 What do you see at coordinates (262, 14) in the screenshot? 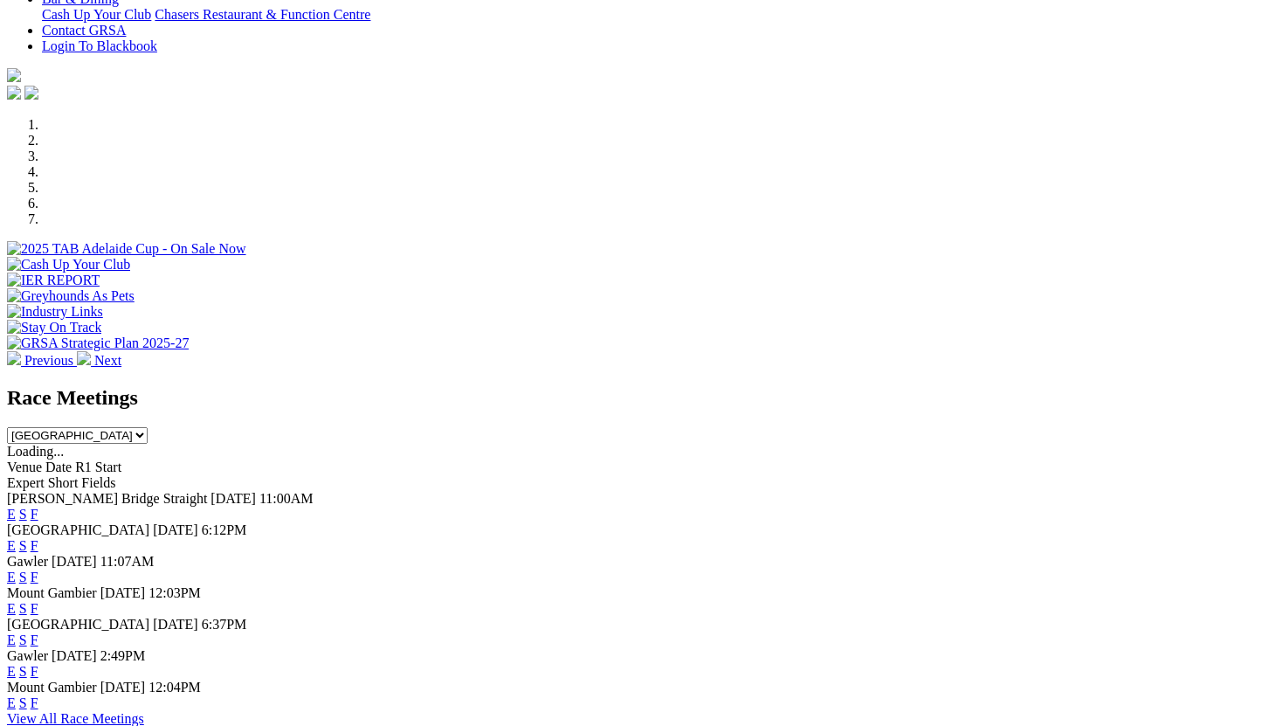
I see `a: Chasers Restaurant & Function Centre` at bounding box center [262, 14].